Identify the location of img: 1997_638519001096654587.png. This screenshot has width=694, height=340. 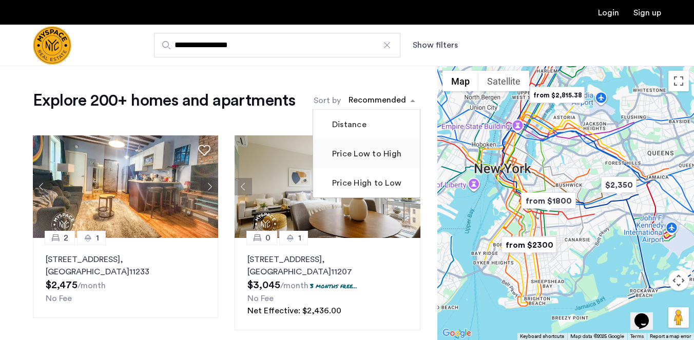
(328, 187).